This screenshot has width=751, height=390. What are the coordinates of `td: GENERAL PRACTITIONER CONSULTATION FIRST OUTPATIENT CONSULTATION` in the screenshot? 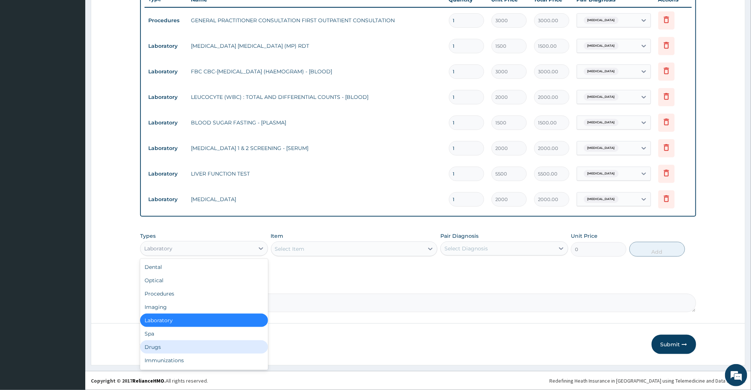 It's located at (316, 20).